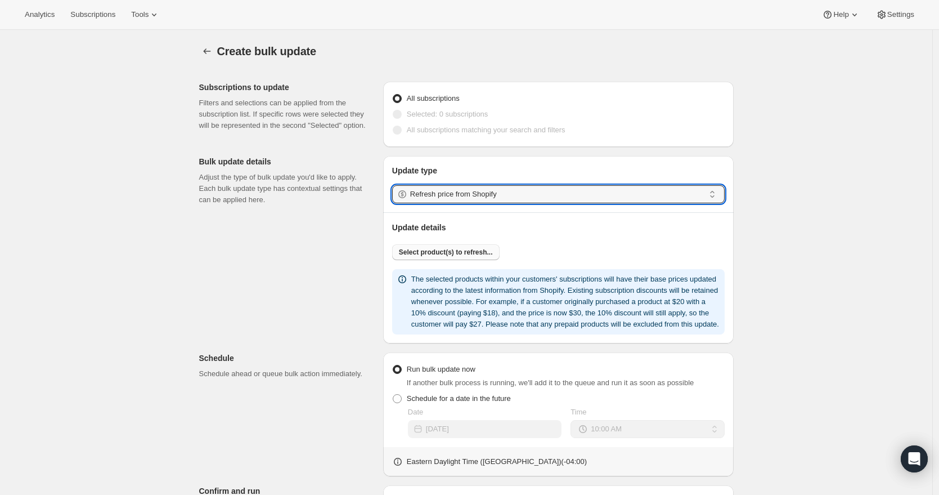 This screenshot has width=939, height=495. What do you see at coordinates (447, 114) in the screenshot?
I see `span: Selected: 0 subscriptions` at bounding box center [447, 114].